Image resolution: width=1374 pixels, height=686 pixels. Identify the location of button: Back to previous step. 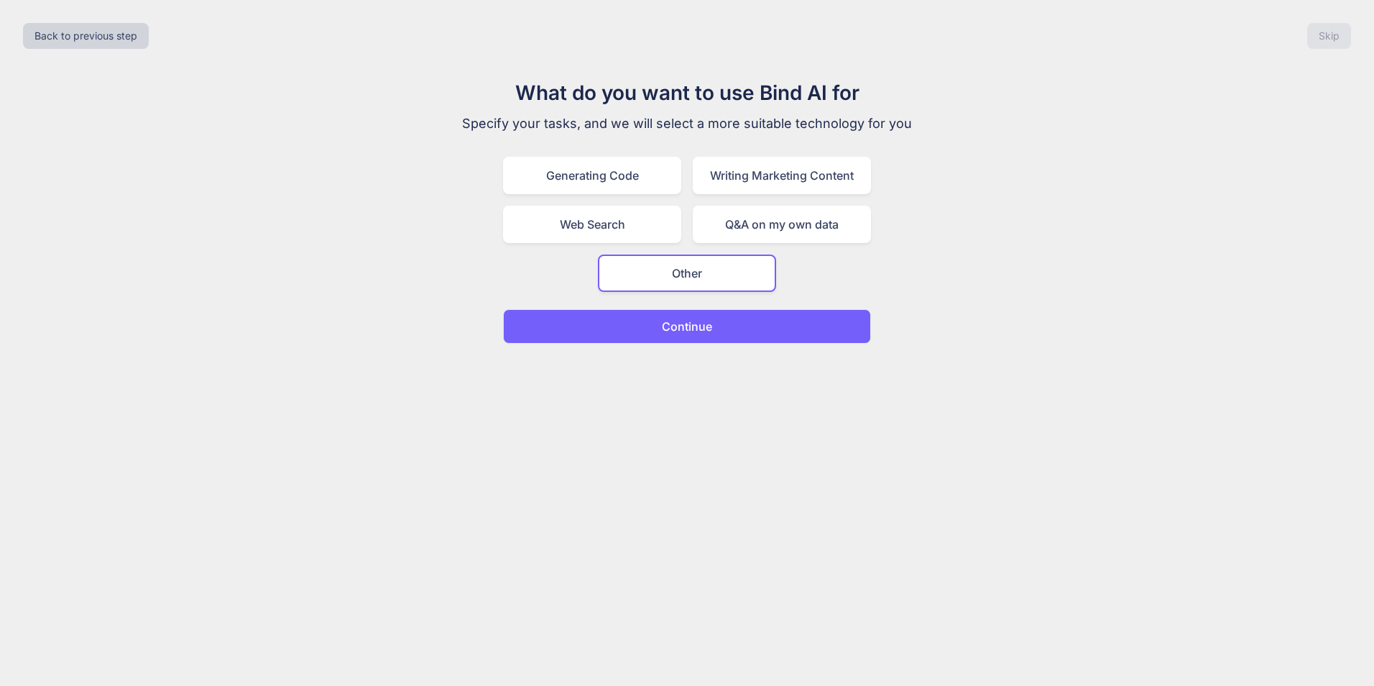
(86, 36).